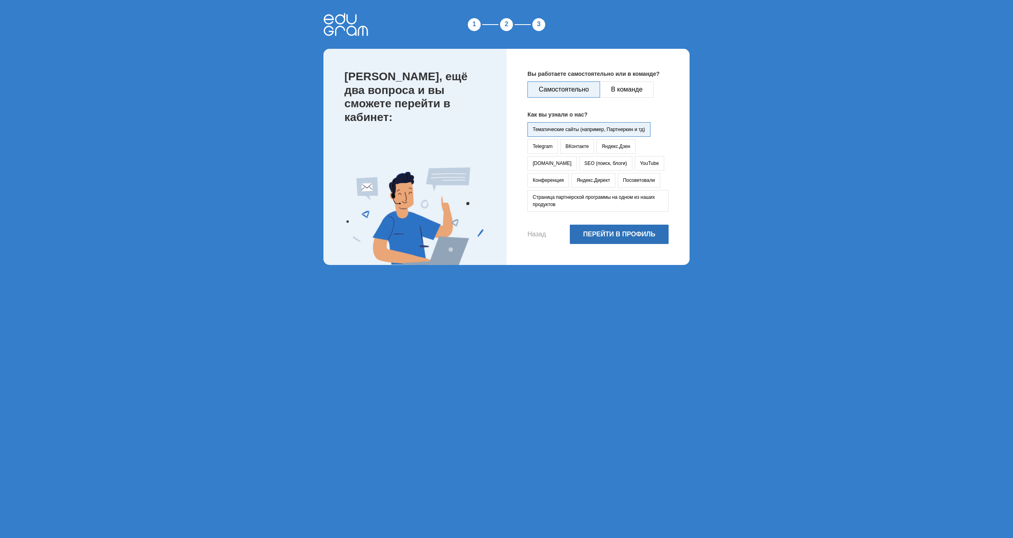 Image resolution: width=1013 pixels, height=538 pixels. What do you see at coordinates (564, 90) in the screenshot?
I see `button: Самостоятельно` at bounding box center [564, 90].